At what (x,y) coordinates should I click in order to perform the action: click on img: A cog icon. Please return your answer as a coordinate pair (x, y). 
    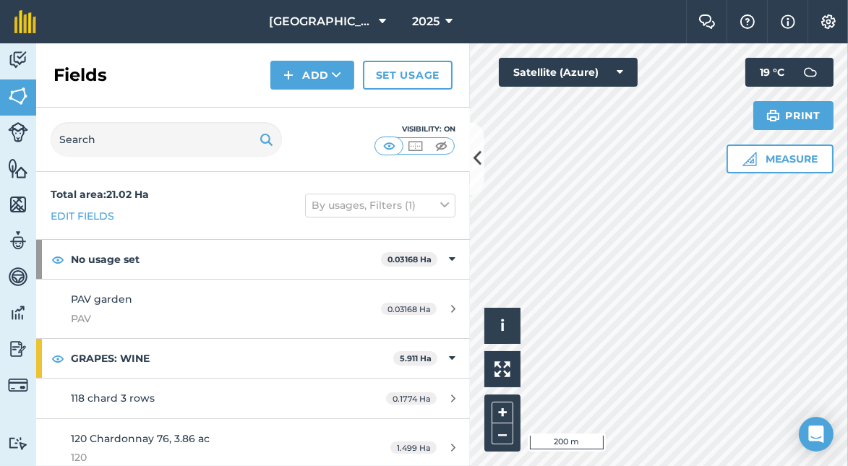
    Looking at the image, I should click on (828, 22).